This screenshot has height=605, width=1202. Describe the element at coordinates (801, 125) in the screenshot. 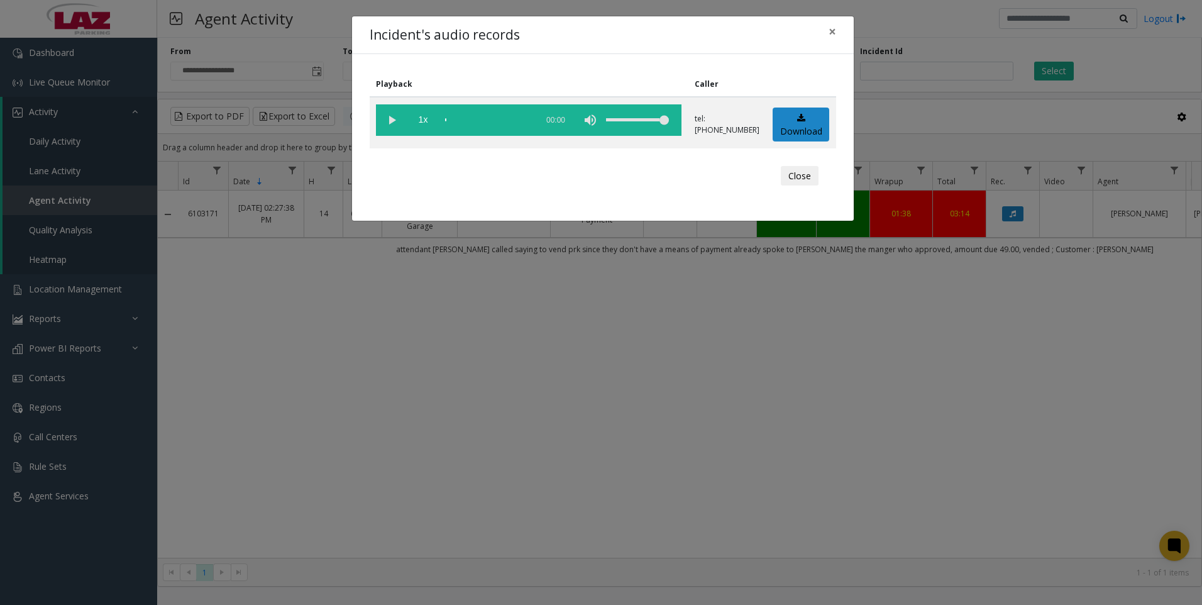

I see `a: Download` at that location.